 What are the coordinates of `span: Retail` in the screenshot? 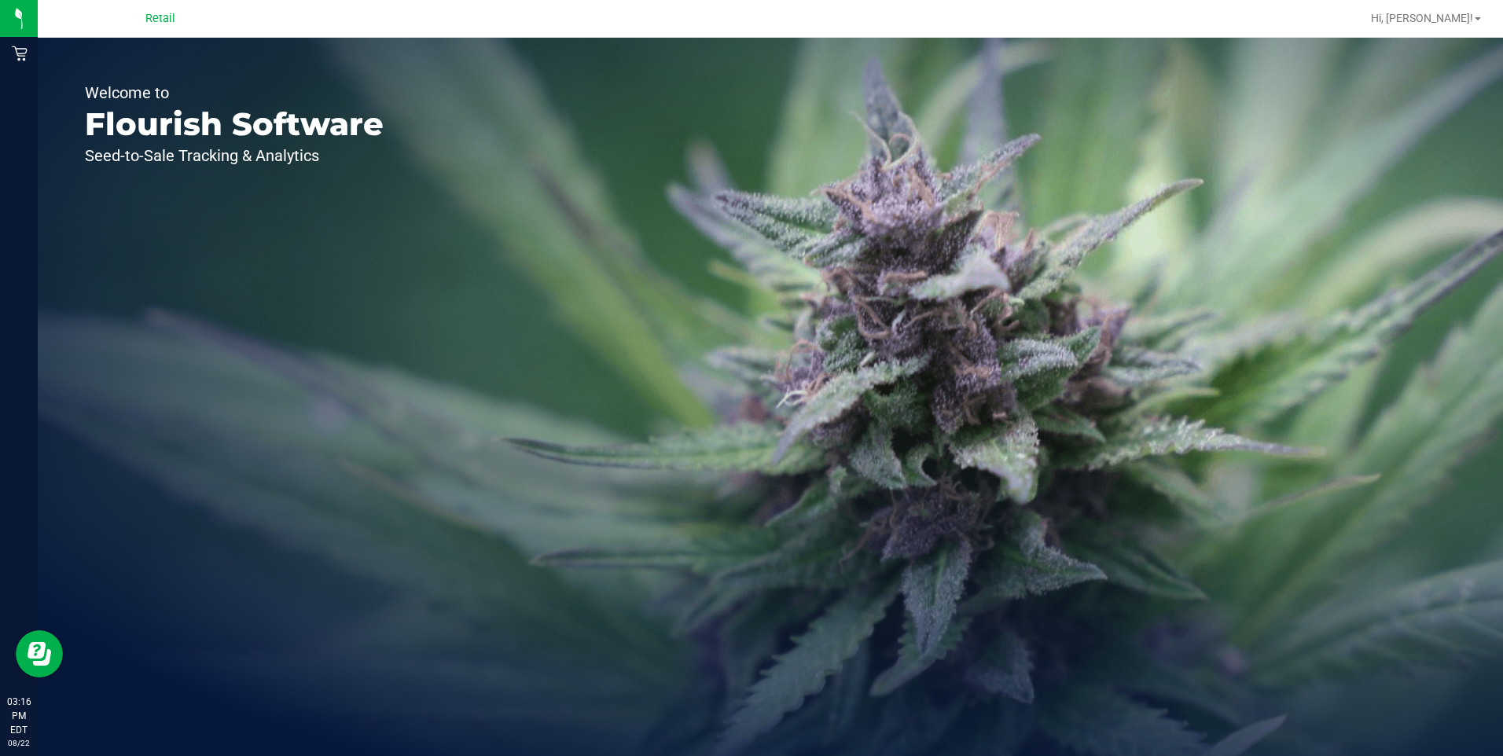 It's located at (160, 18).